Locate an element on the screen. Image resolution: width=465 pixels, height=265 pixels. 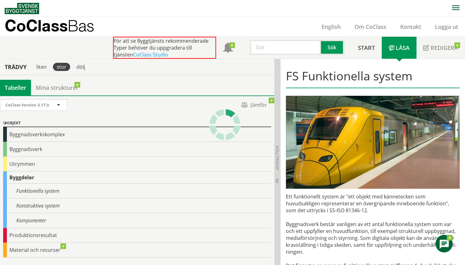
span: Bas is located at coordinates (81, 25).